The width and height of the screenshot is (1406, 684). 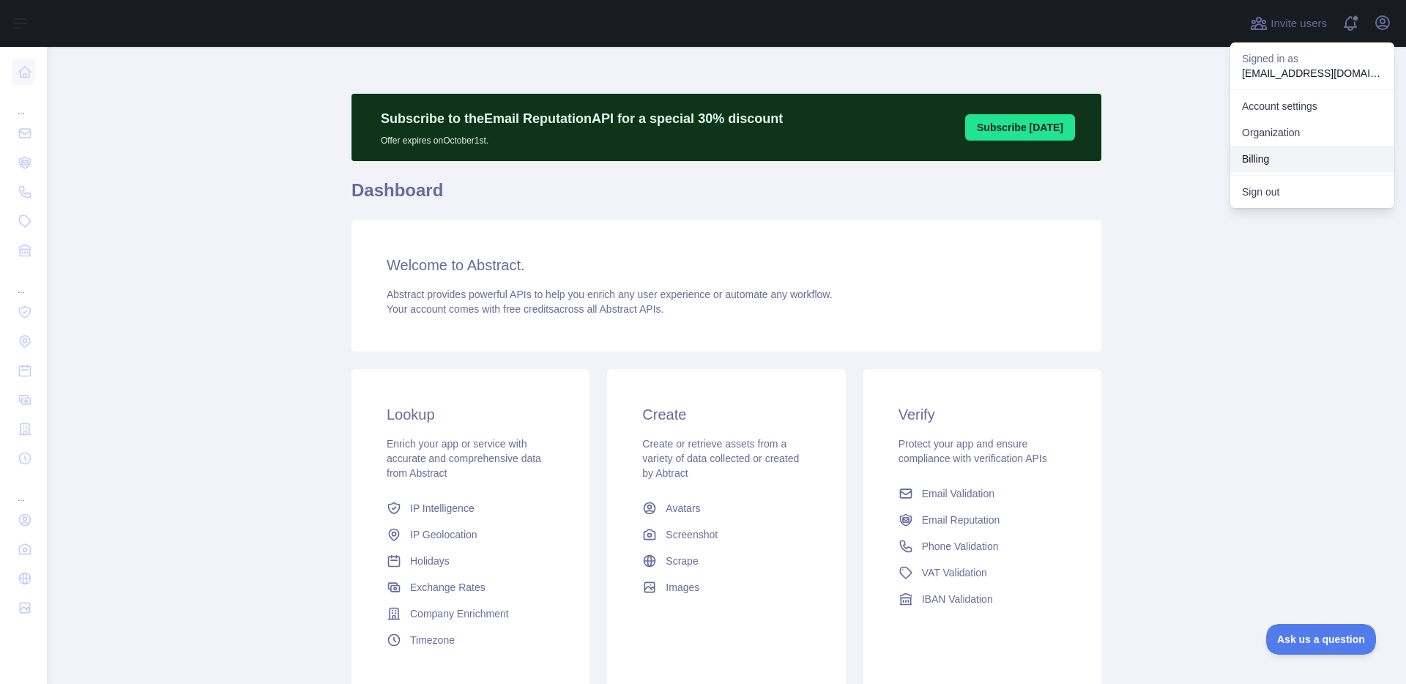 What do you see at coordinates (442, 508) in the screenshot?
I see `span: IP Intelligence` at bounding box center [442, 508].